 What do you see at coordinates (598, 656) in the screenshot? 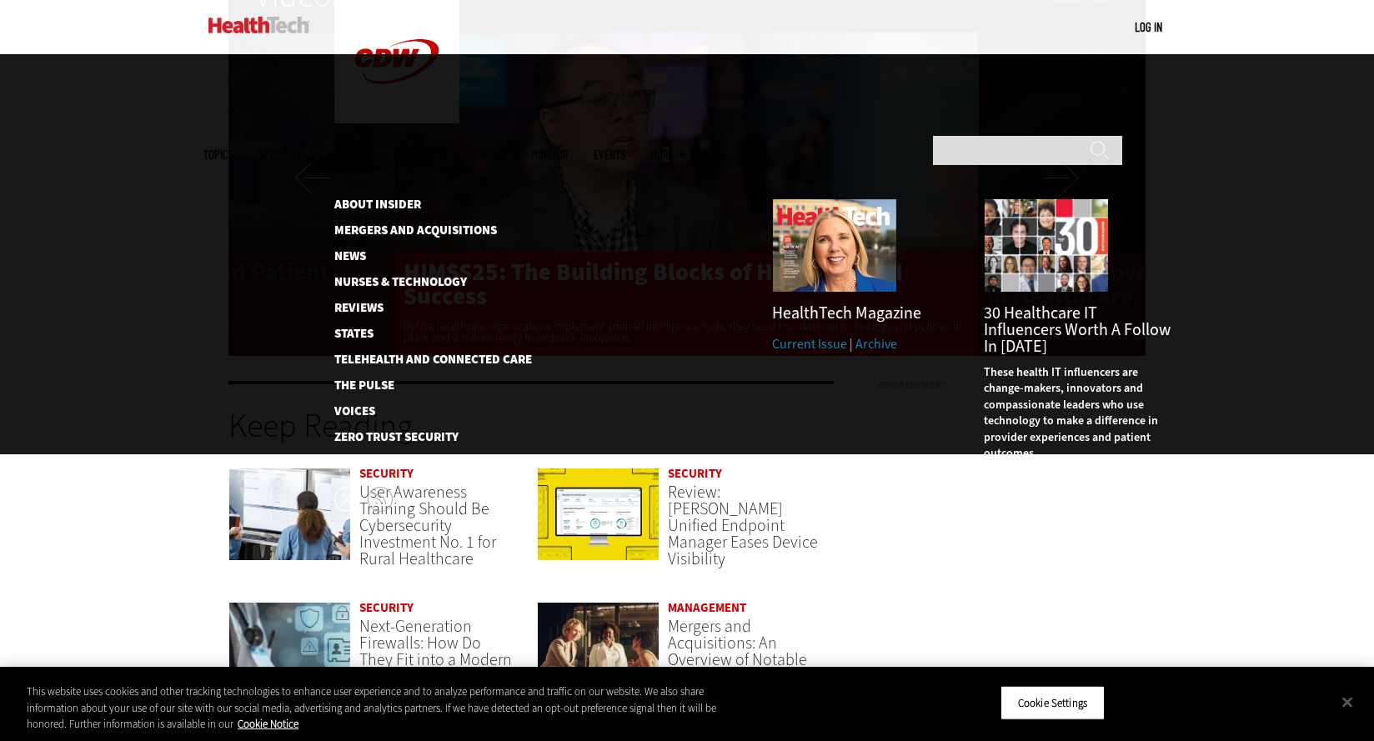
I see `a: business leaders shake hands in conference room` at bounding box center [598, 656].